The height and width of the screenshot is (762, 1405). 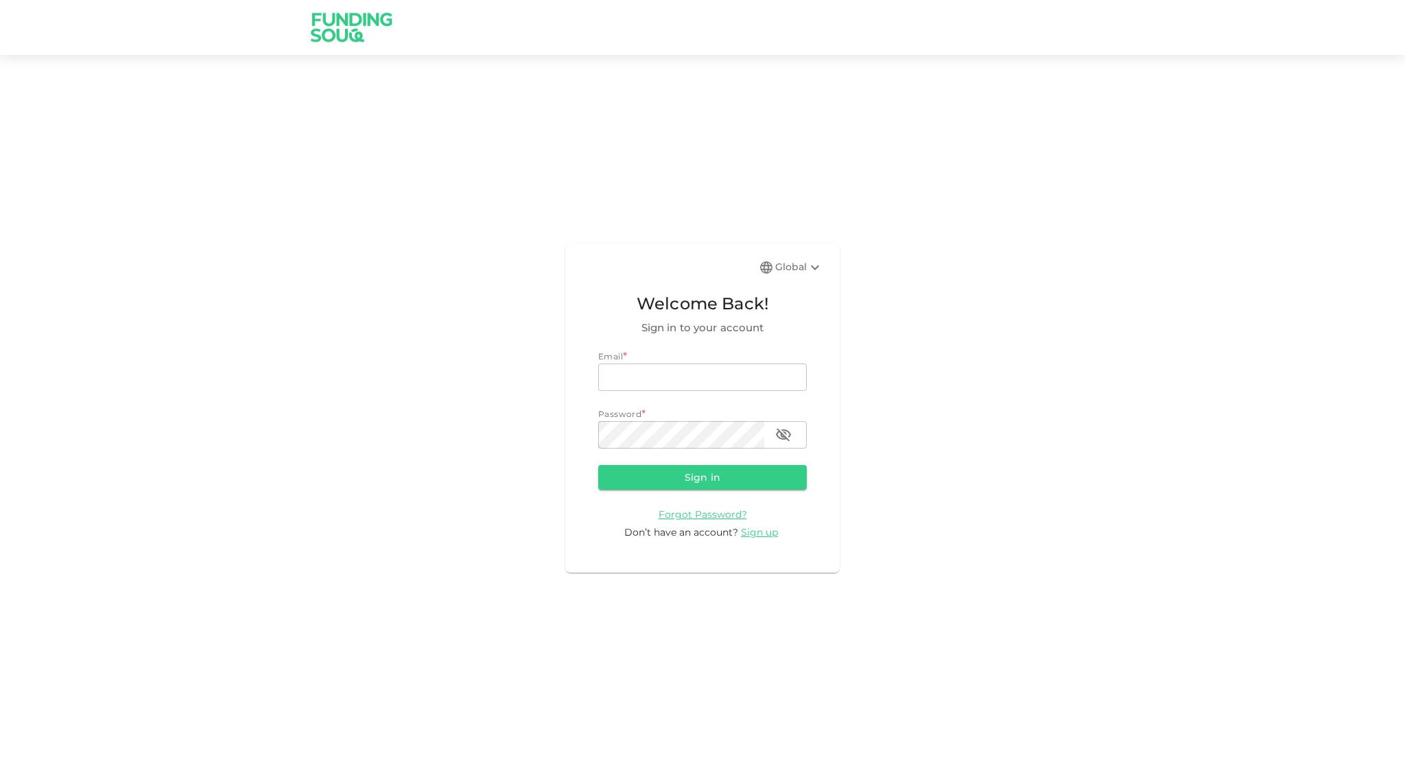 What do you see at coordinates (799, 267) in the screenshot?
I see `div: Global` at bounding box center [799, 267].